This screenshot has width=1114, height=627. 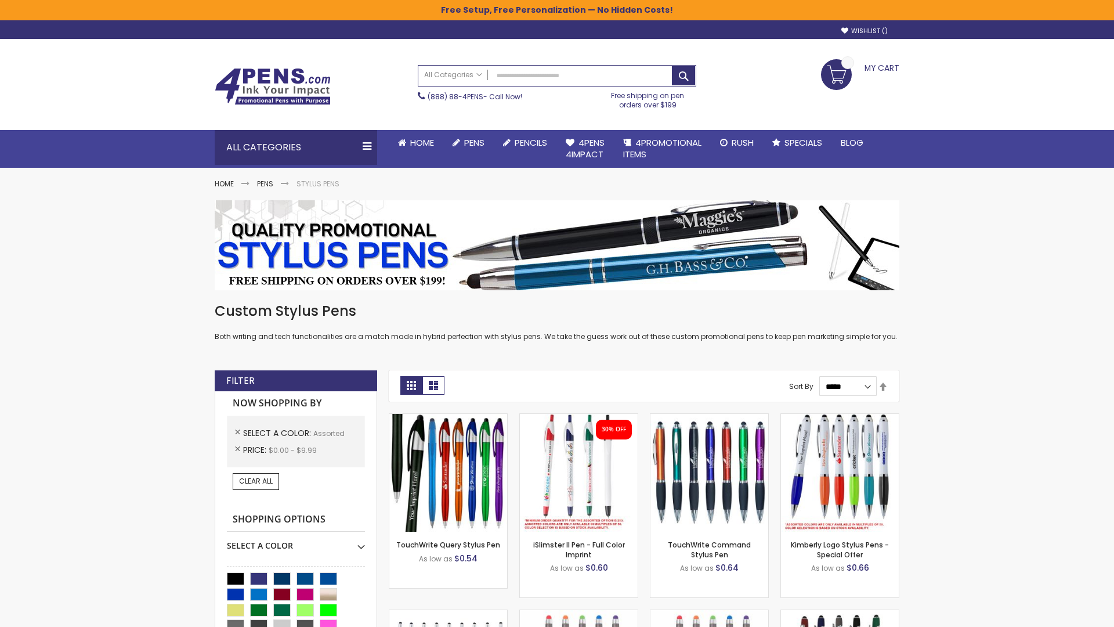 I want to click on img: TouchWrite Query Stylus Pen-Assorted, so click(x=448, y=472).